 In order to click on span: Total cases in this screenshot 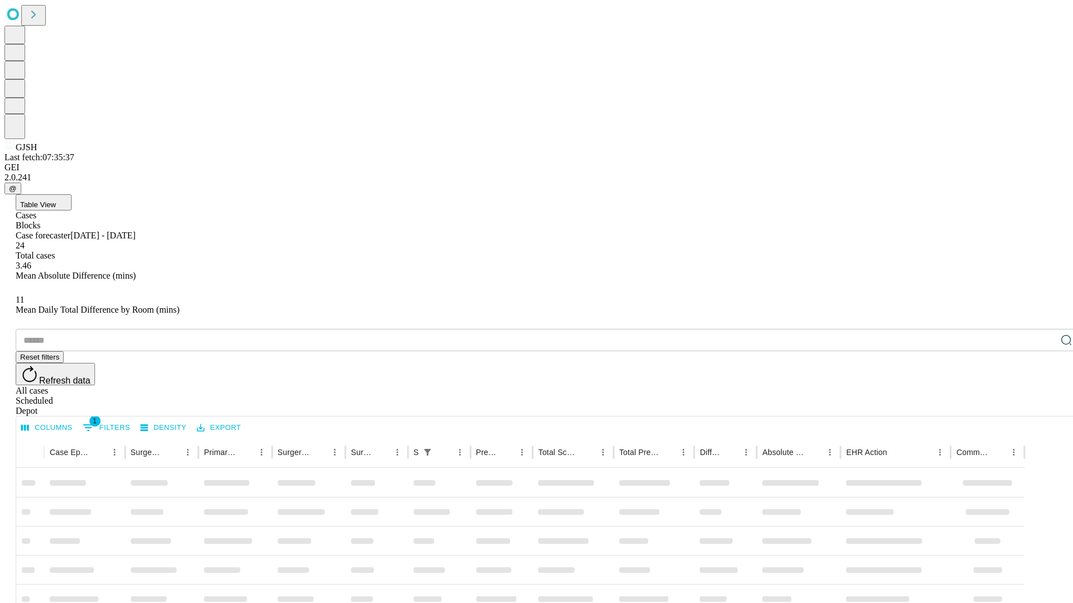, I will do `click(35, 255)`.